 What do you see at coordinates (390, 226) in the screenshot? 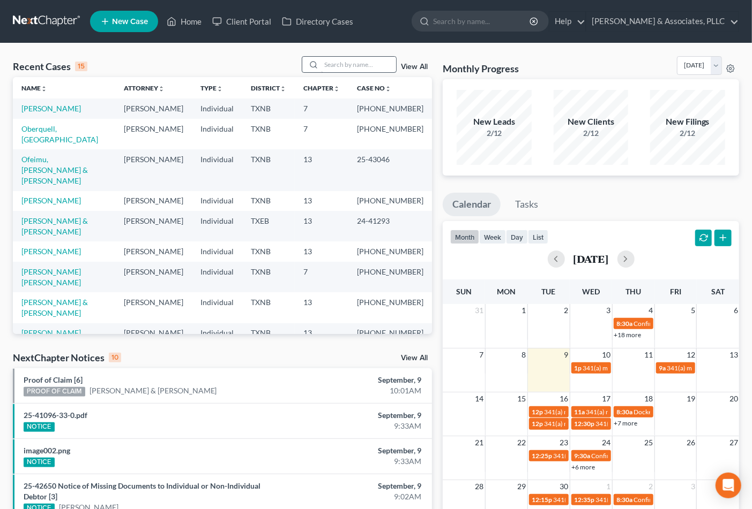
I see `td: 24-41293` at bounding box center [390, 226].